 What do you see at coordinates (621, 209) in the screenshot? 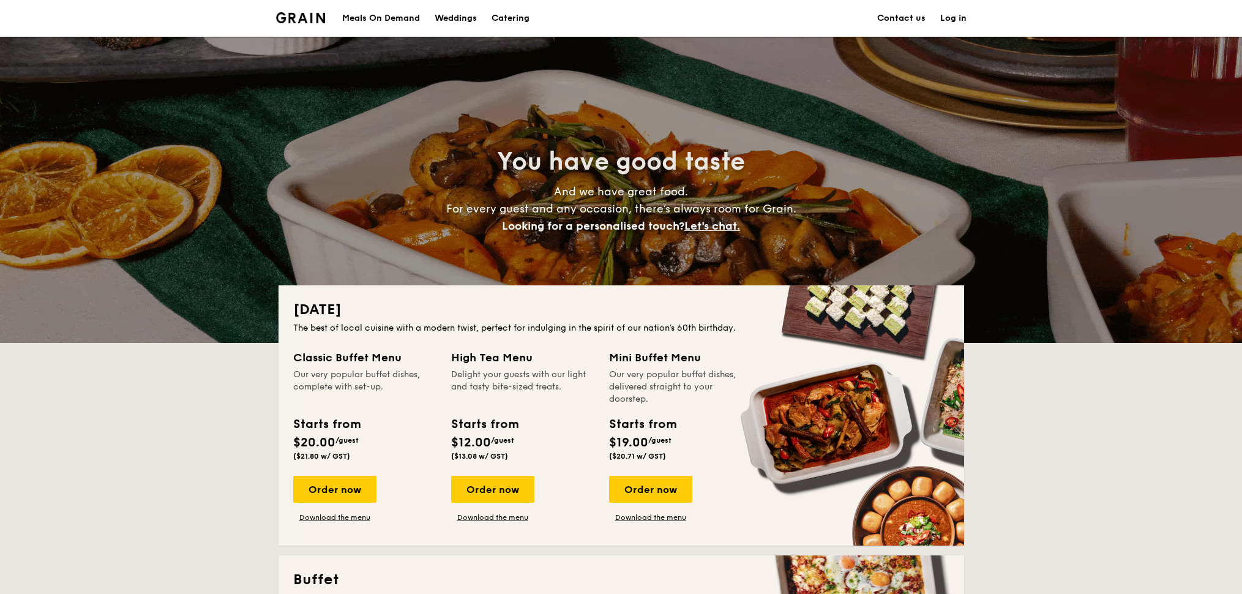
I see `span: And we have great food. For every guest and any occasion, there’s always room for Grain.` at bounding box center [621, 209].